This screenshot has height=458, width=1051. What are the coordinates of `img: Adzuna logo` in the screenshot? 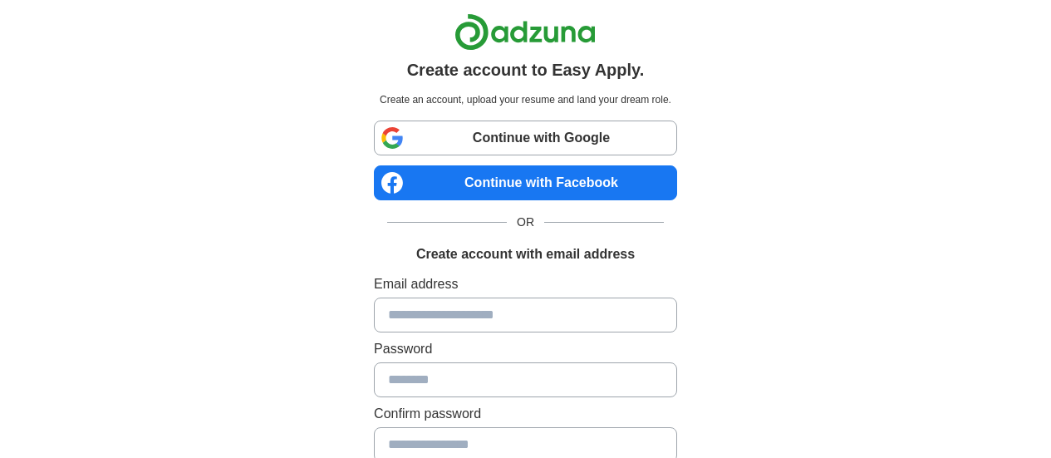 It's located at (525, 32).